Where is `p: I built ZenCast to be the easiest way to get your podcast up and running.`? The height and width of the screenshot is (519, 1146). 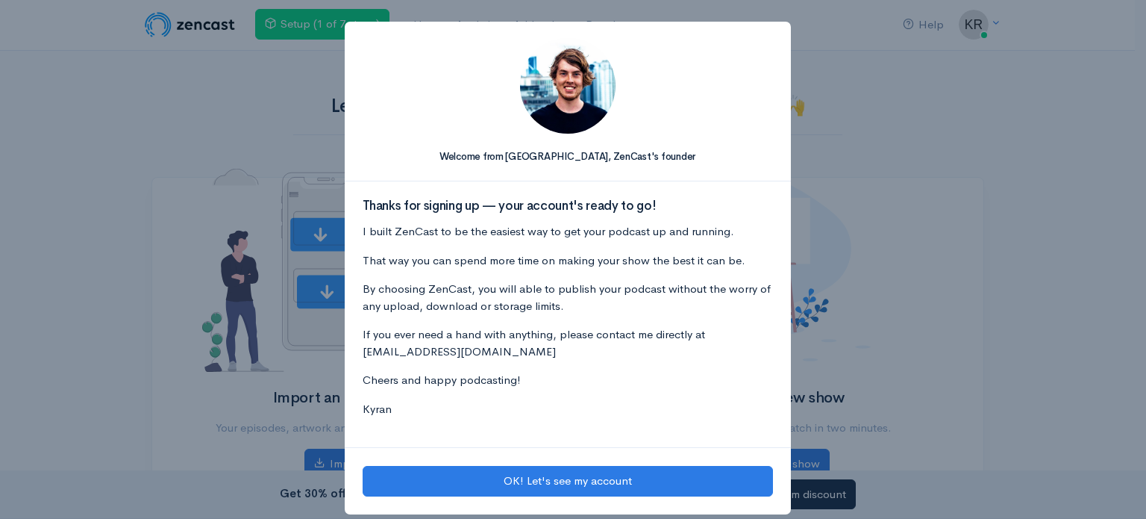
p: I built ZenCast to be the easiest way to get your podcast up and running. is located at coordinates (568, 231).